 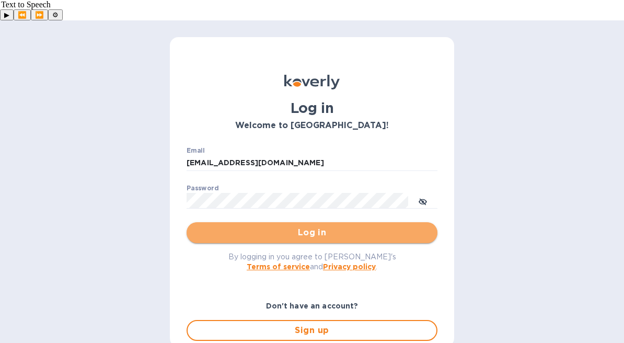 I want to click on span: Log in, so click(x=312, y=232).